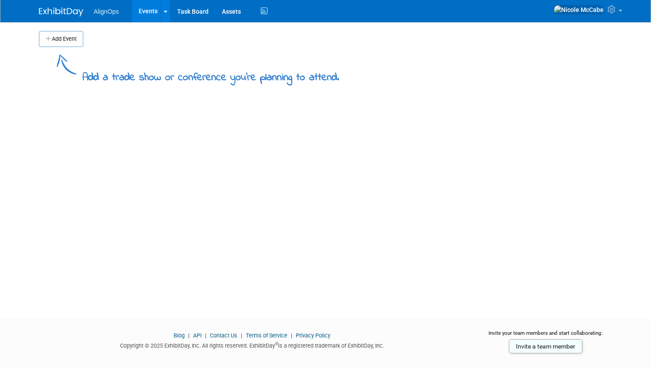 The height and width of the screenshot is (368, 651). Describe the element at coordinates (197, 335) in the screenshot. I see `a: API` at that location.